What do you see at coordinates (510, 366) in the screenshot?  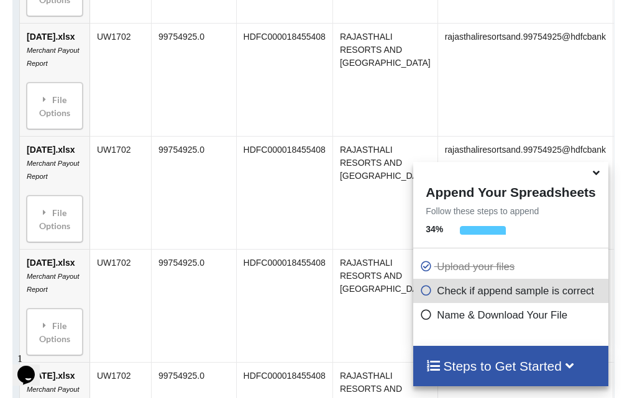 I see `h4: Steps to Get Started` at bounding box center [510, 366].